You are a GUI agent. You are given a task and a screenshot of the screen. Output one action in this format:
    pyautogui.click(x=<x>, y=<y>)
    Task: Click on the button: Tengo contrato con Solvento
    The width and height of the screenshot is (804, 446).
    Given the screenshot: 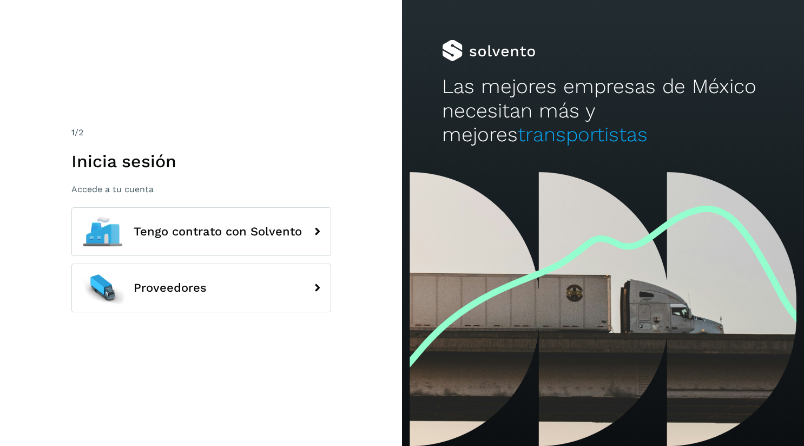 What is the action you would take?
    pyautogui.click(x=201, y=232)
    